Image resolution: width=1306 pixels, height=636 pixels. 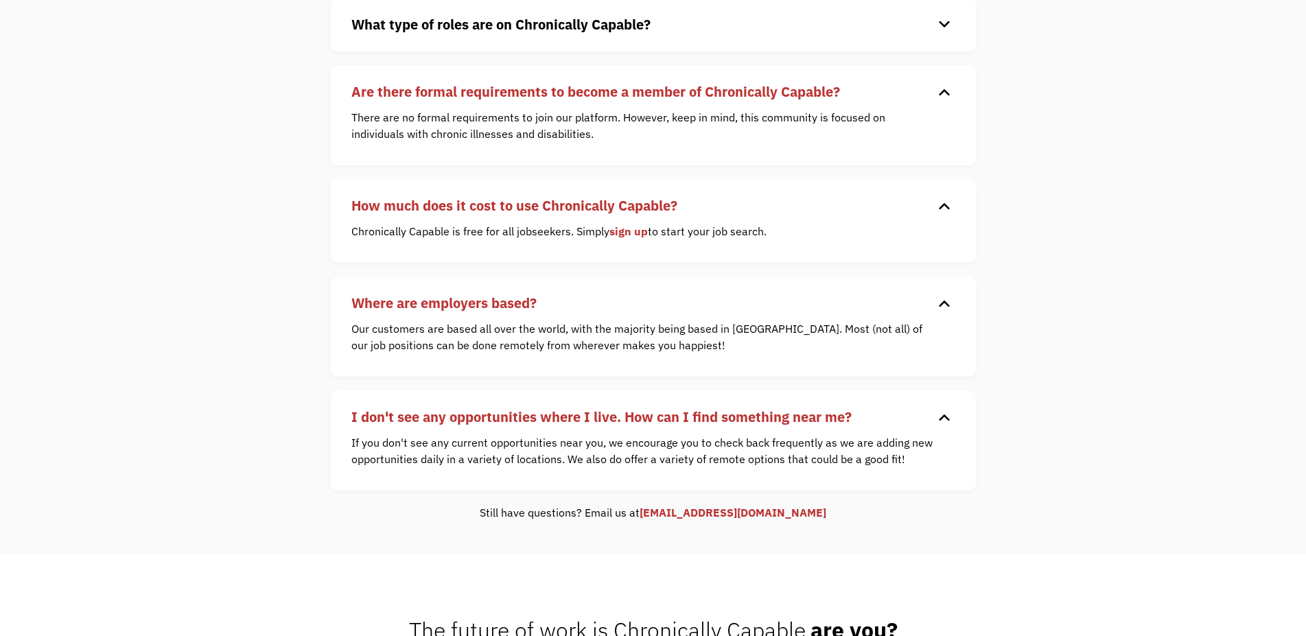 What do you see at coordinates (653, 513) in the screenshot?
I see `div: Still have questions? Email us at` at bounding box center [653, 513].